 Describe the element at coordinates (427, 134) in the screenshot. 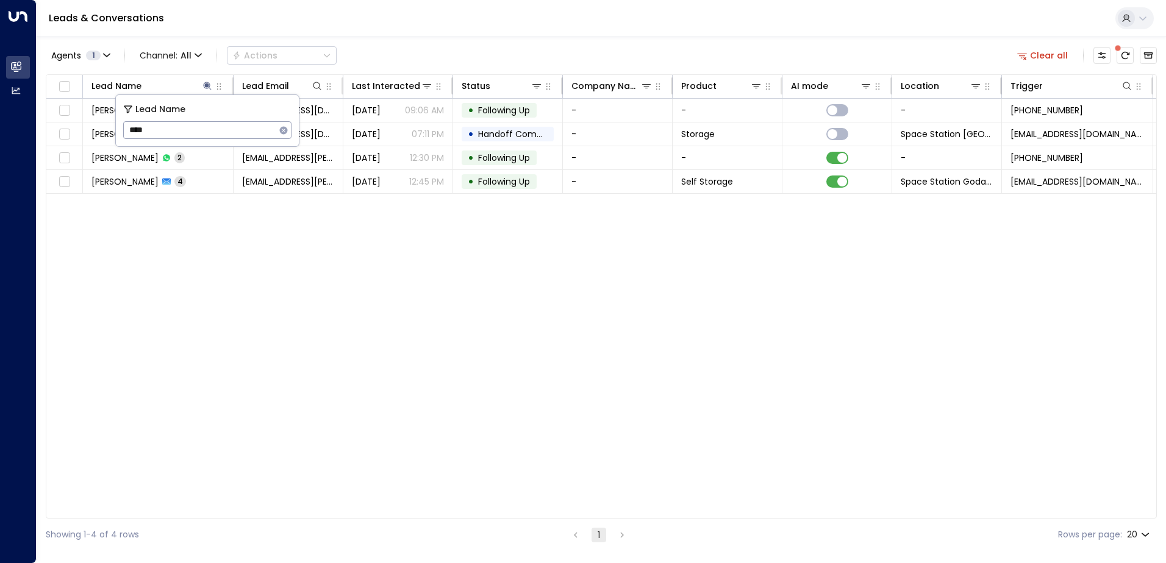

I see `p: 07:11 PM` at that location.